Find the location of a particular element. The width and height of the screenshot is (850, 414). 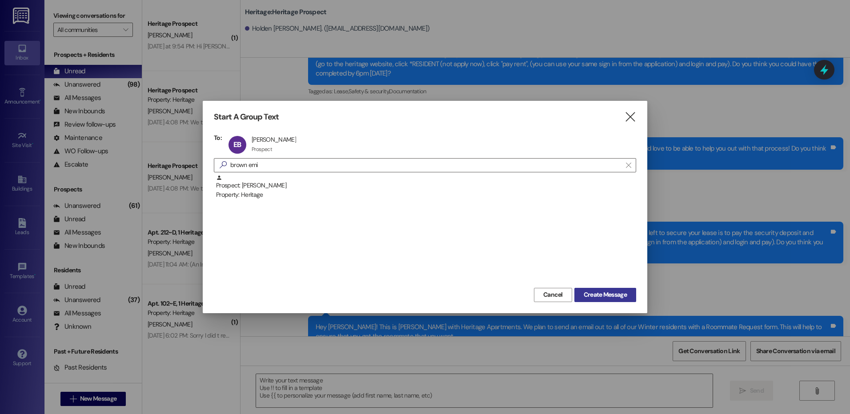

button: Cancel is located at coordinates (553, 295).